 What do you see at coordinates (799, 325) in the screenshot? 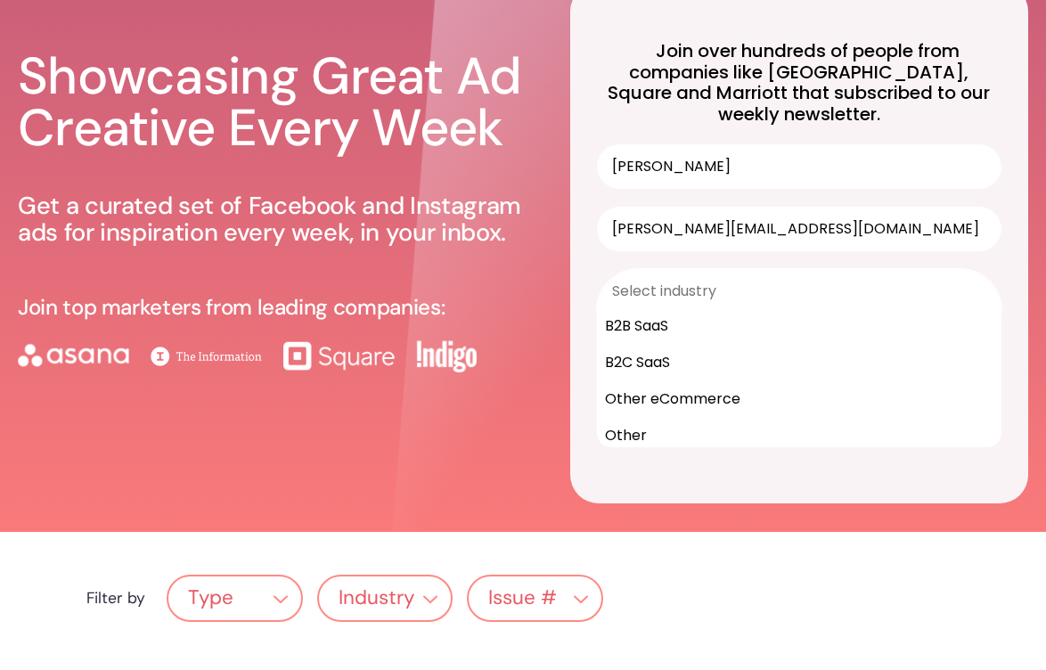
I see `div: B2B SaaS` at bounding box center [799, 325].